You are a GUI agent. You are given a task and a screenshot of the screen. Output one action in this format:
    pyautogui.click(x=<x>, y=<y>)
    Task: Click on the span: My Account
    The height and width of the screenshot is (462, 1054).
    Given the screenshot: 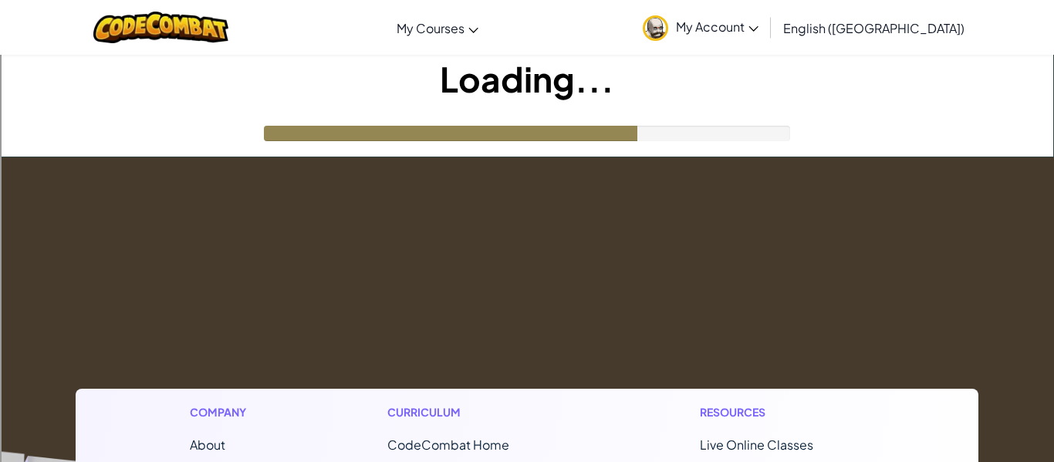 What is the action you would take?
    pyautogui.click(x=717, y=26)
    